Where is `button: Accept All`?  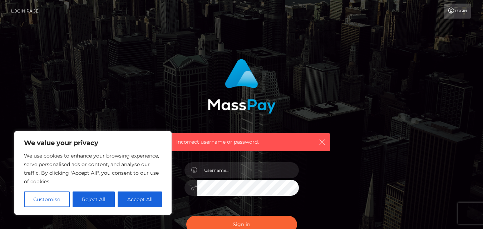
button: Accept All is located at coordinates (140, 199).